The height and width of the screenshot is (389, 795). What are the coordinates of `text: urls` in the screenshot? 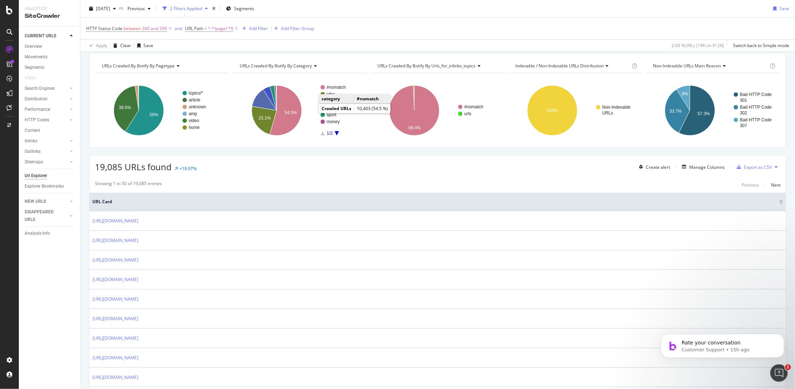 It's located at (468, 114).